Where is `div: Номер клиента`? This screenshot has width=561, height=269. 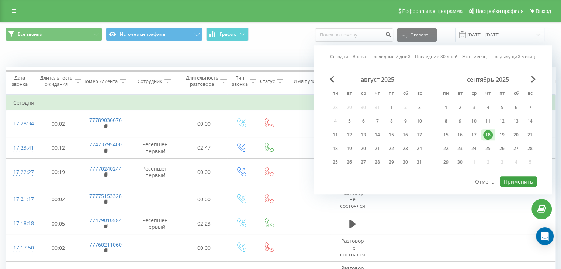
div: Номер клиента is located at coordinates (100, 81).